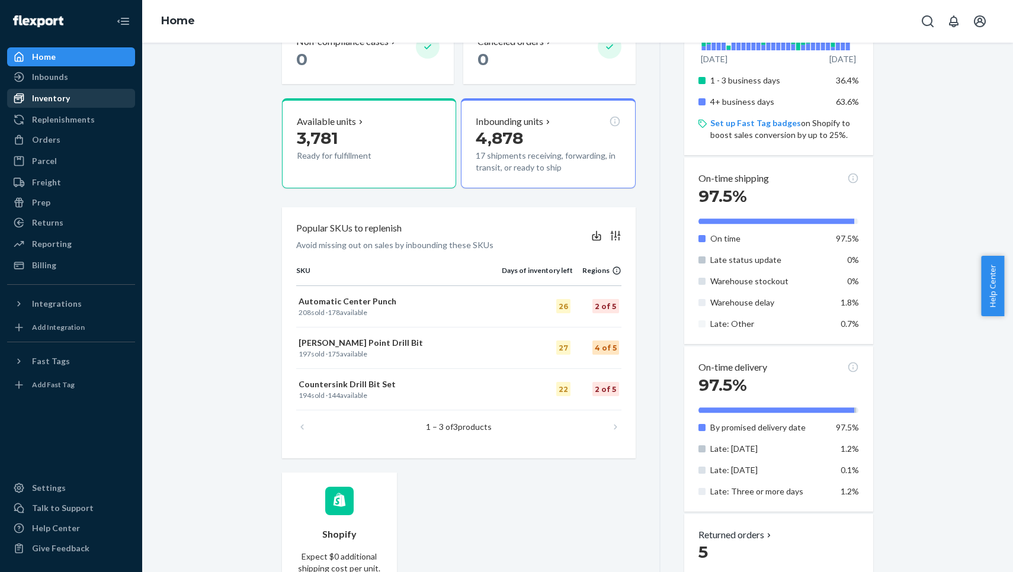 The width and height of the screenshot is (1013, 572). I want to click on div: Prep, so click(41, 203).